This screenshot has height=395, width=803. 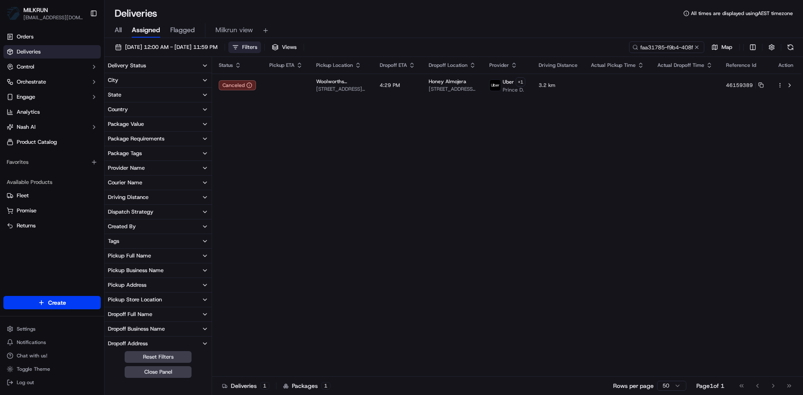 I want to click on span: Log out, so click(x=25, y=383).